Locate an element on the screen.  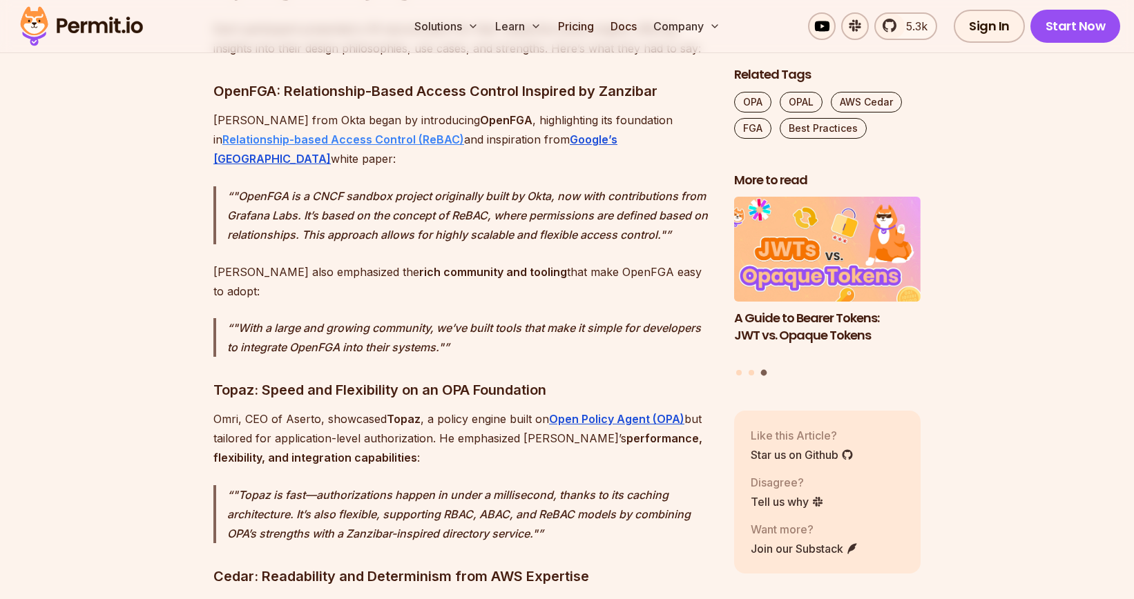
p: "With a large and growing community, we’ve built tools that make it simple for developers to inte... is located at coordinates (469, 338).